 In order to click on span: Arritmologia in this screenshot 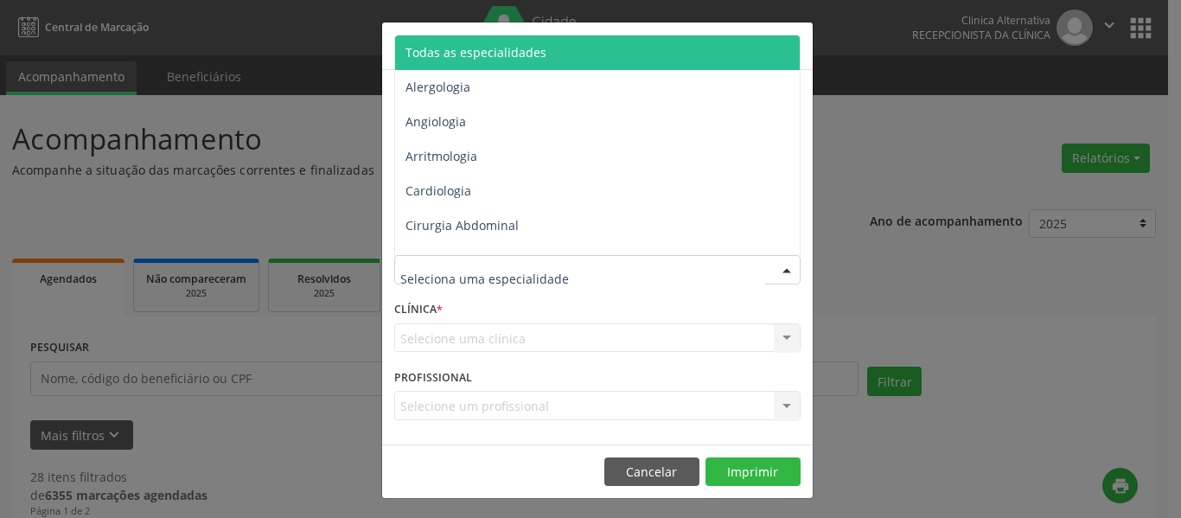, I will do `click(441, 156)`.